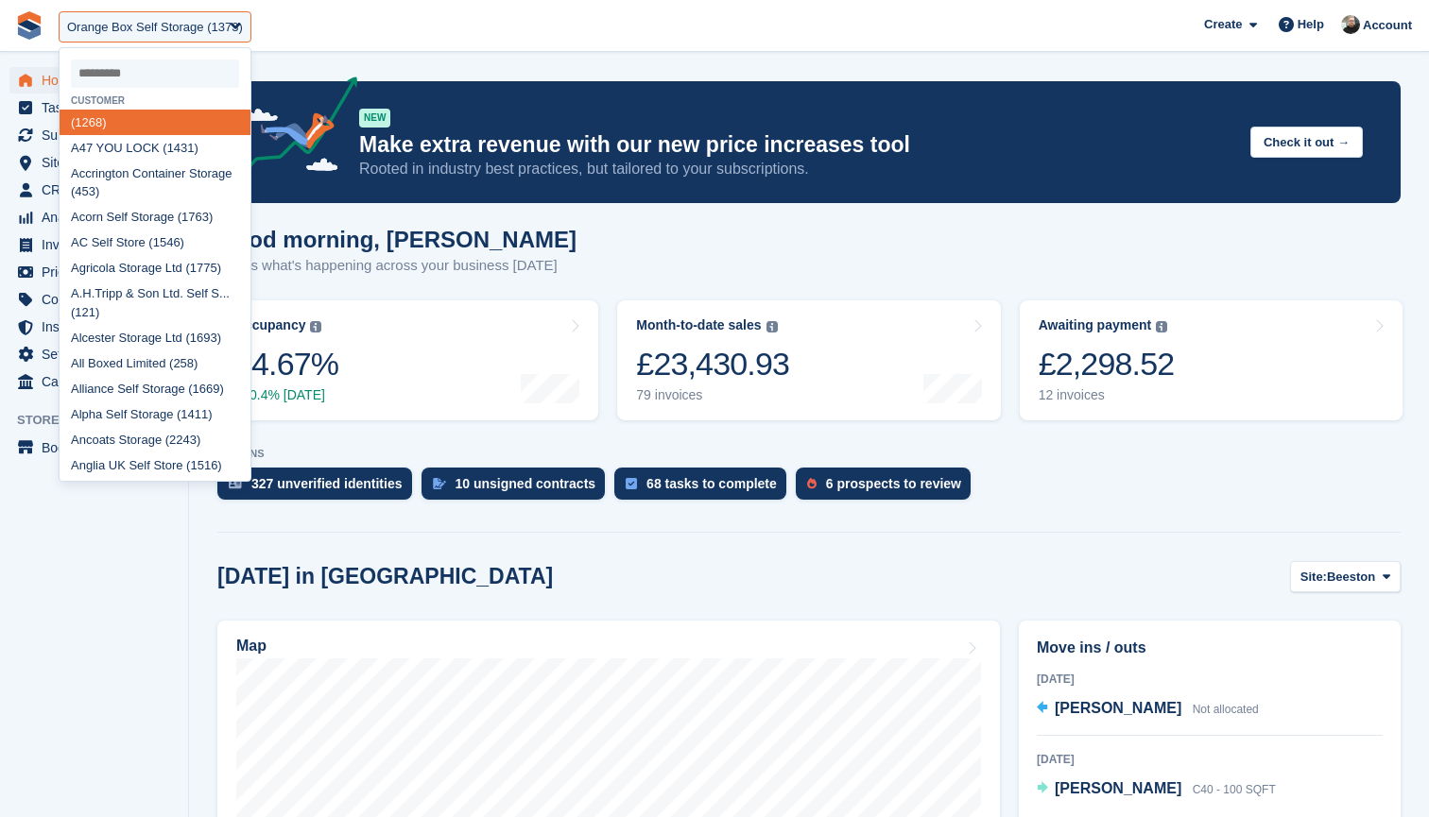 This screenshot has width=1429, height=817. What do you see at coordinates (631, 484) in the screenshot?
I see `img: task-75834270c22a3079a89374b754ae025e5fb1db73e45f91037f5363f120a921f8.svg` at bounding box center [631, 484].